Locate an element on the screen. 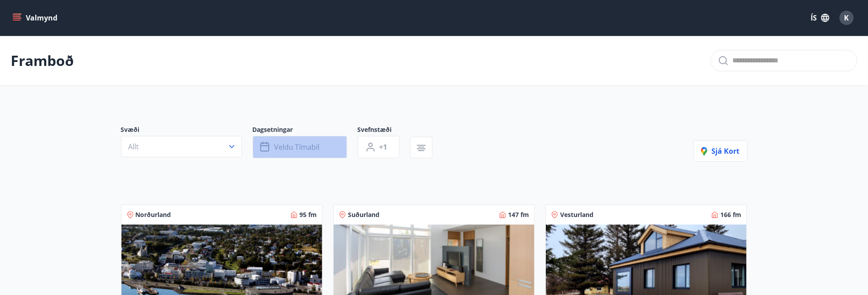 This screenshot has width=868, height=295. span: Veldu tímabil is located at coordinates (297, 147).